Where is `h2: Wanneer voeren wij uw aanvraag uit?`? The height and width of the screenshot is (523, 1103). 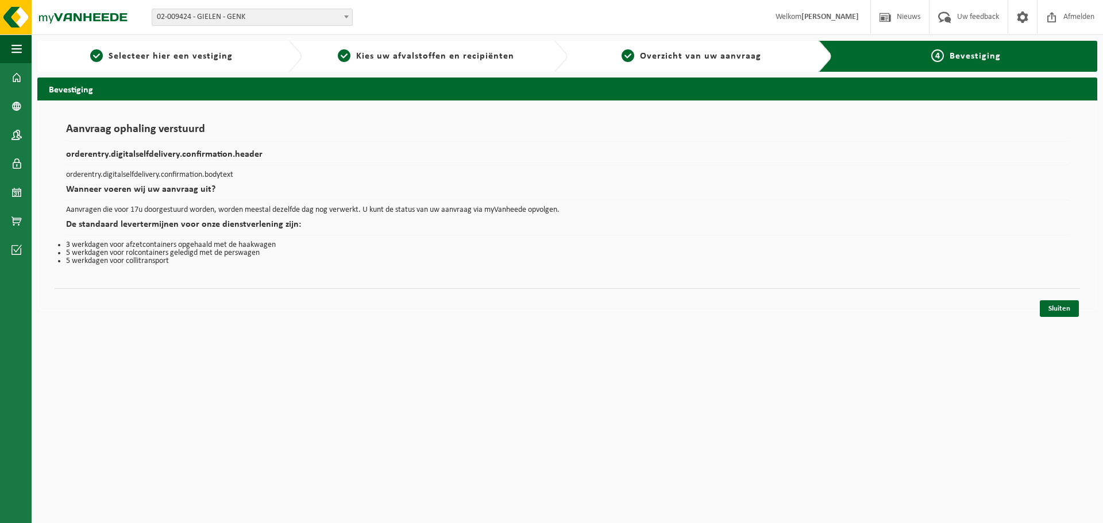
h2: Wanneer voeren wij uw aanvraag uit? is located at coordinates (567, 192).